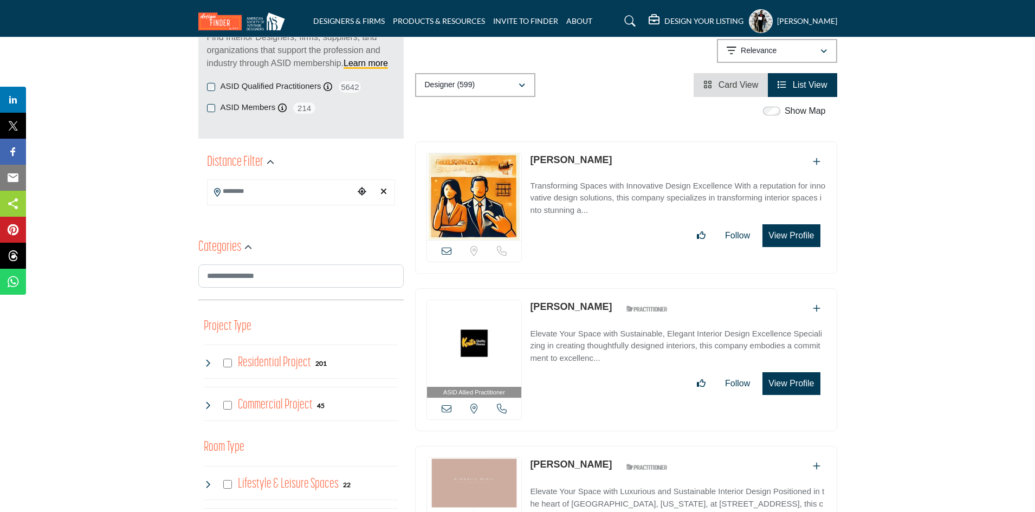 This screenshot has width=1035, height=512. I want to click on input: ASID Members checkbox, so click(211, 108).